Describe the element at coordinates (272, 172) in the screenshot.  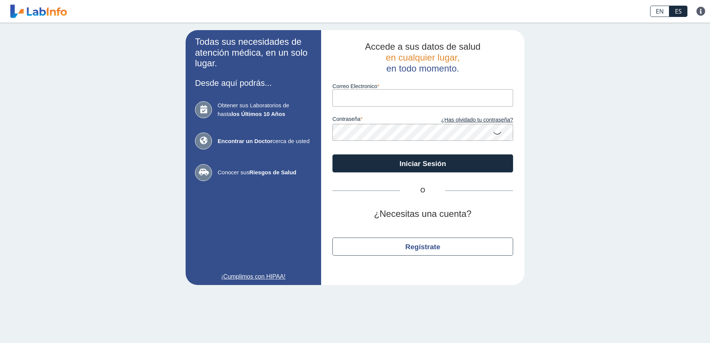
I see `b: Riesgos de Salud` at that location.